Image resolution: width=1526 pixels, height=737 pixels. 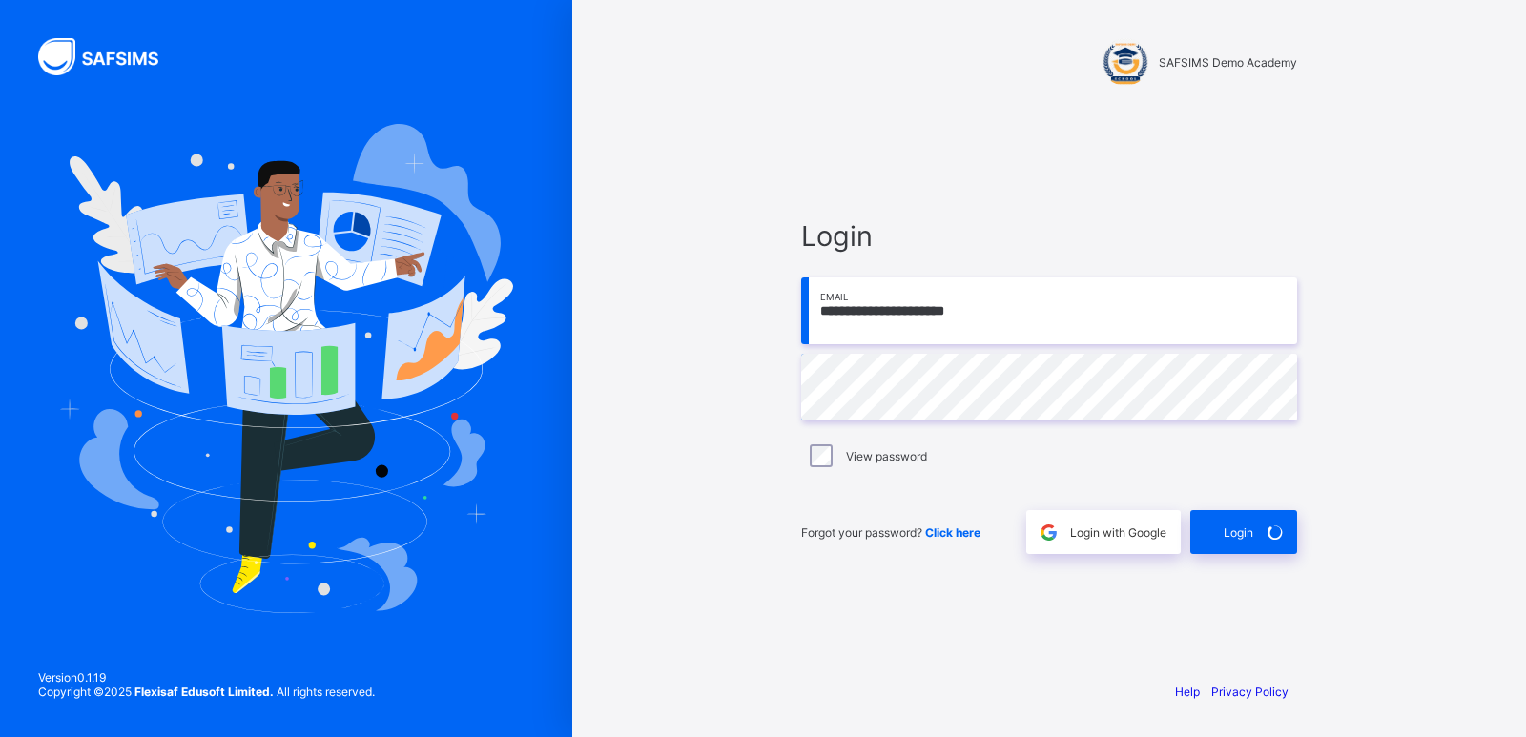 What do you see at coordinates (1187, 691) in the screenshot?
I see `a: Help` at bounding box center [1187, 691].